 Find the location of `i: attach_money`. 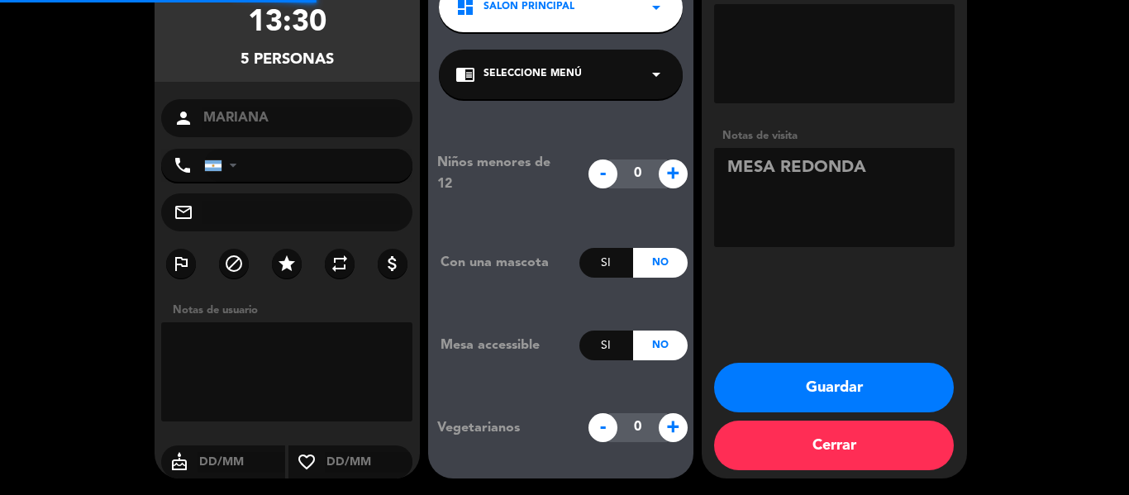

i: attach_money is located at coordinates (393, 264).